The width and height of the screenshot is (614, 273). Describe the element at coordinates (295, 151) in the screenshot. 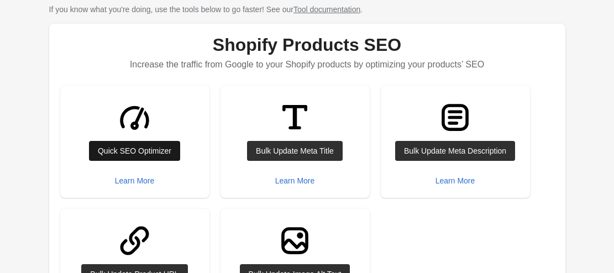

I see `div: Bulk Update Meta Title` at that location.